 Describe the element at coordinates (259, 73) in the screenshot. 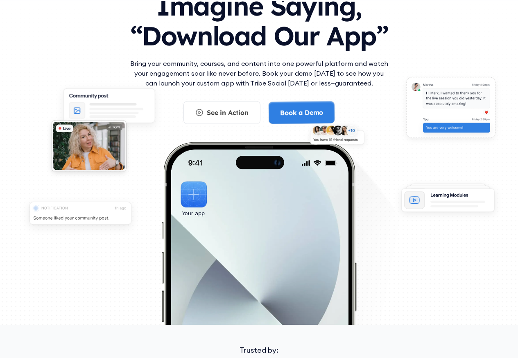

I see `p: Bring your community, courses, and content into one powerful platform and watch your engagement s...` at that location.